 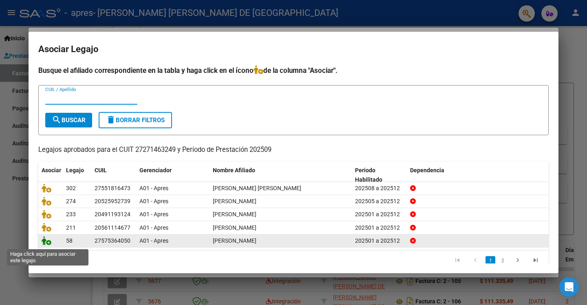 I want to click on span: SANCHEZ ARANDA ZOE ISABELLA MARTINA, so click(x=257, y=188).